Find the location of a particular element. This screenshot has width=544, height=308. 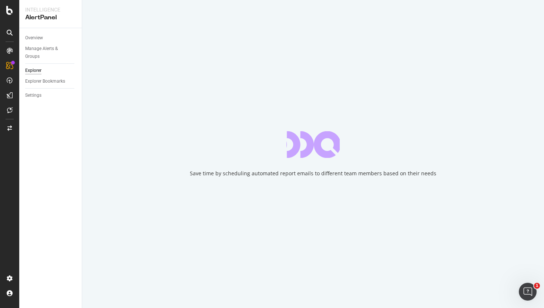

a: Overview is located at coordinates (51, 38).